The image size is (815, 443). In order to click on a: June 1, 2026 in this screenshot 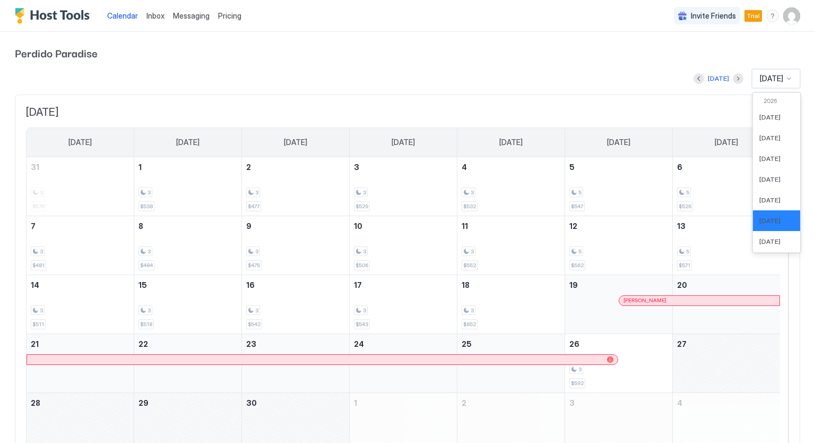, I will do `click(188, 167)`.